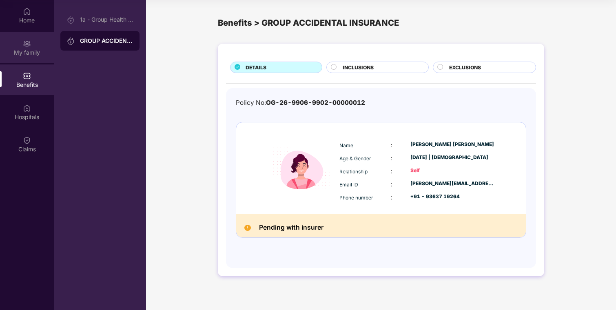 This screenshot has height=310, width=616. What do you see at coordinates (356, 197) in the screenshot?
I see `span: Phone number` at bounding box center [356, 197].